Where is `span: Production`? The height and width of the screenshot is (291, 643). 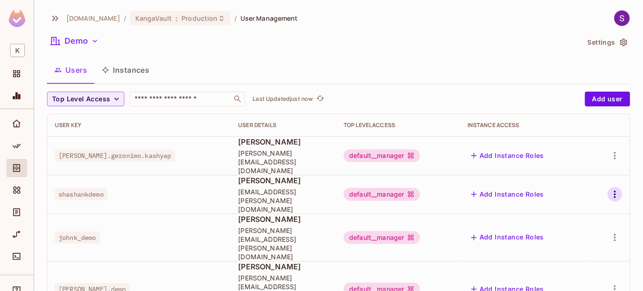
span: Production is located at coordinates (199, 18).